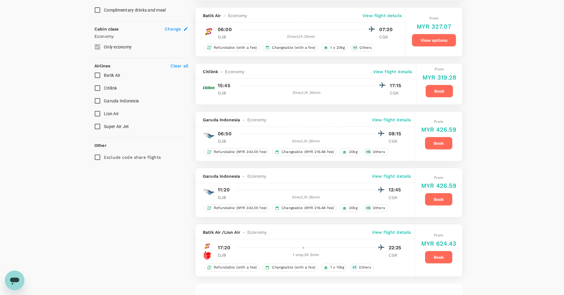  What do you see at coordinates (306, 255) in the screenshot?
I see `div: 1 stop , 5h 5min` at bounding box center [306, 255].